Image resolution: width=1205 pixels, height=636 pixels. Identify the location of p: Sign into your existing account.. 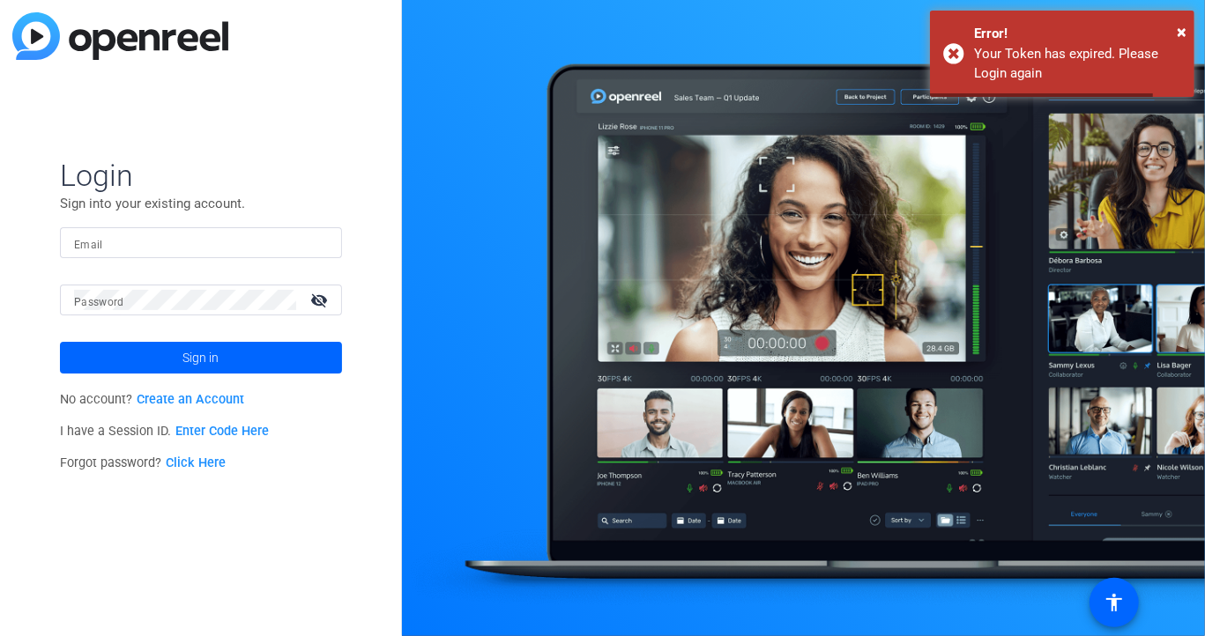
(201, 204).